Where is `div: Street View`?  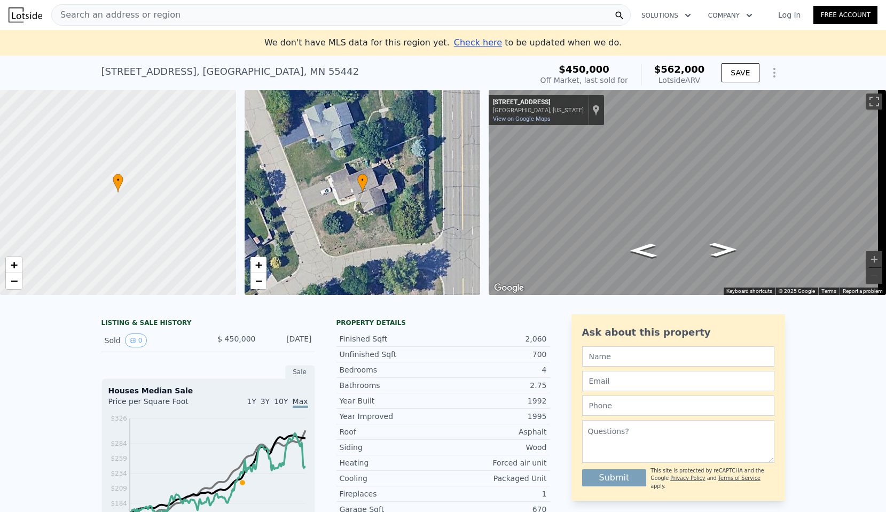
div: Street View is located at coordinates (688, 192).